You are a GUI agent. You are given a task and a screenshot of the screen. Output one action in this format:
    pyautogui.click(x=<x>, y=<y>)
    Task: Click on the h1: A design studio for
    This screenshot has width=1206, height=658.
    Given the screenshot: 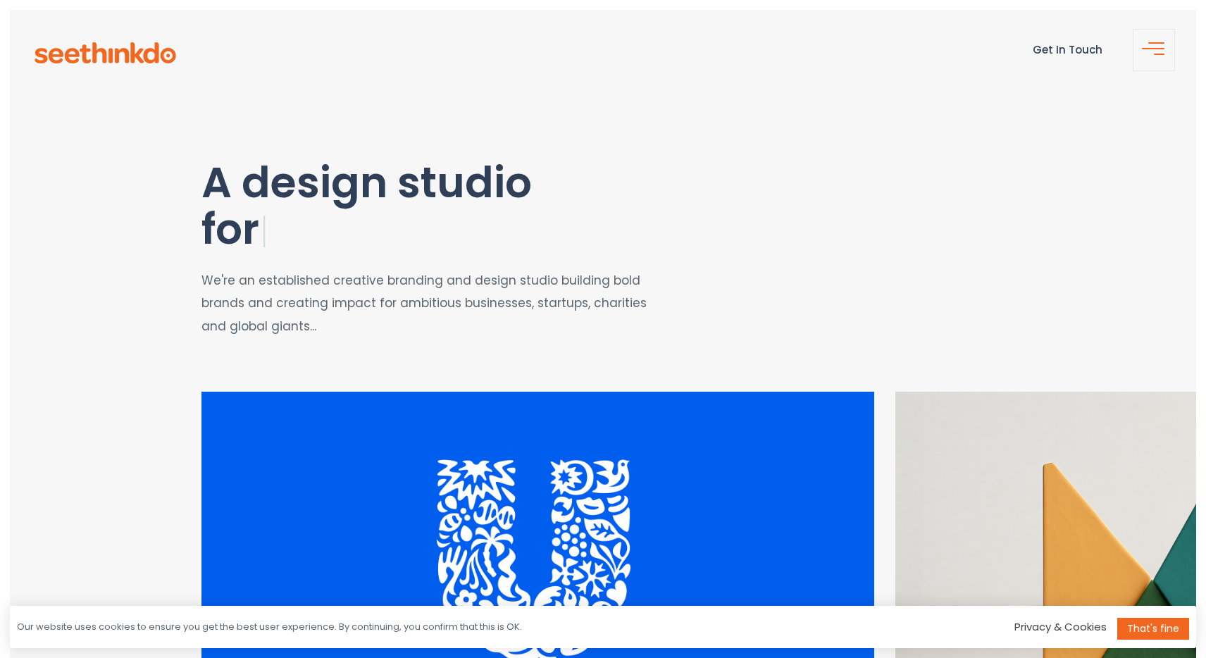 What is the action you would take?
    pyautogui.click(x=466, y=207)
    